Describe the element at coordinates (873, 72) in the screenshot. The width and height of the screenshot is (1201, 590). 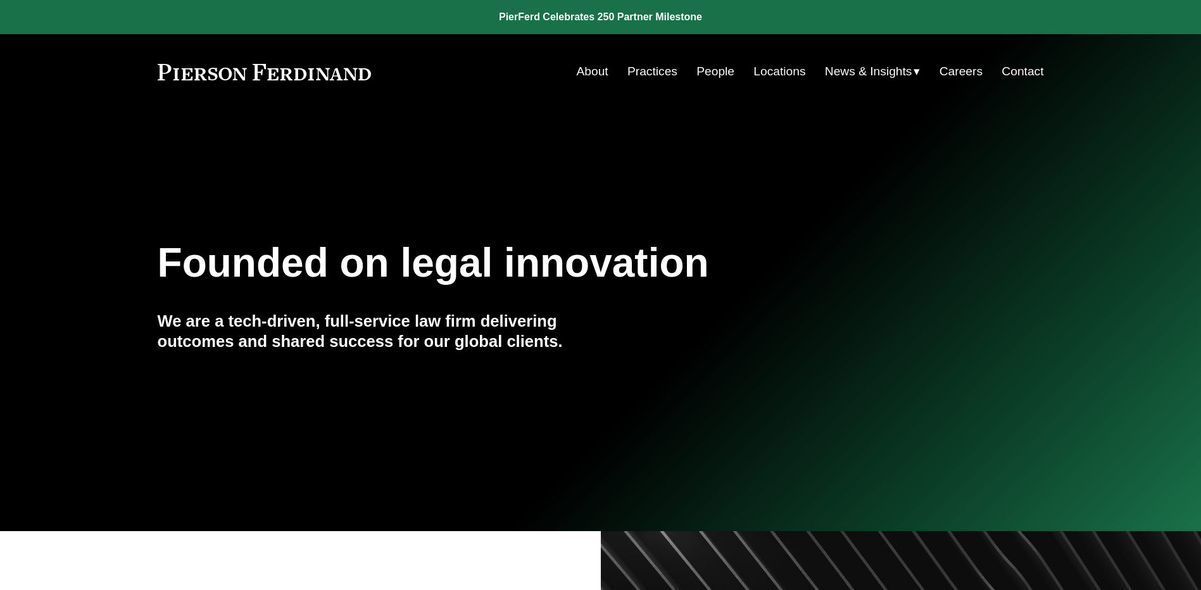
I see `a: folder dropdown` at that location.